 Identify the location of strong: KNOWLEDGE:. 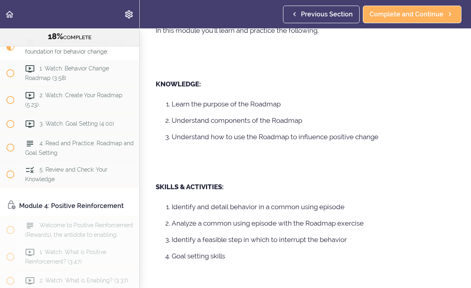
(178, 84).